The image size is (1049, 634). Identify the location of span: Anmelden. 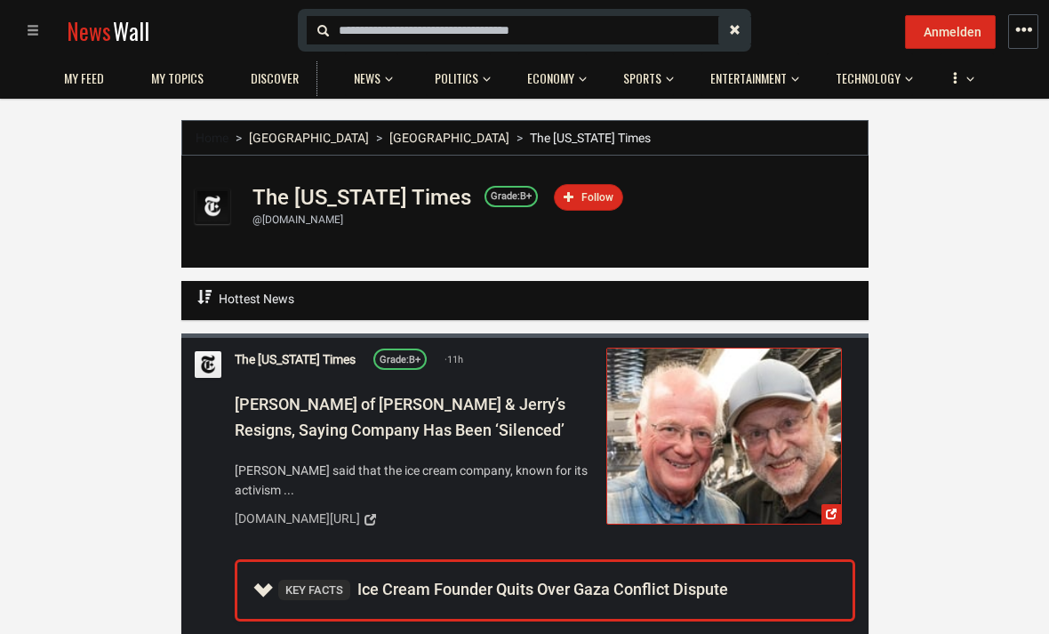
(952, 32).